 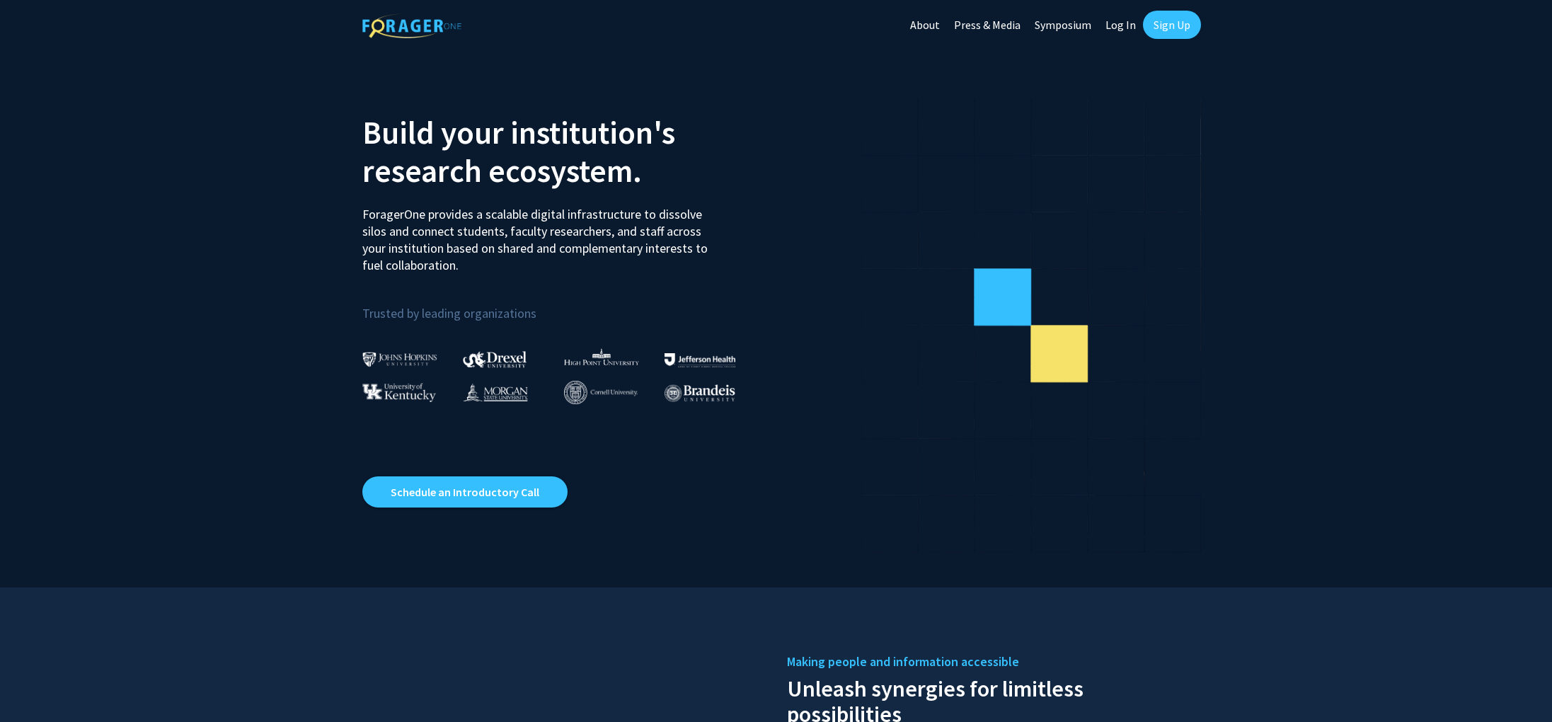 I want to click on img: University of Kentucky, so click(x=399, y=392).